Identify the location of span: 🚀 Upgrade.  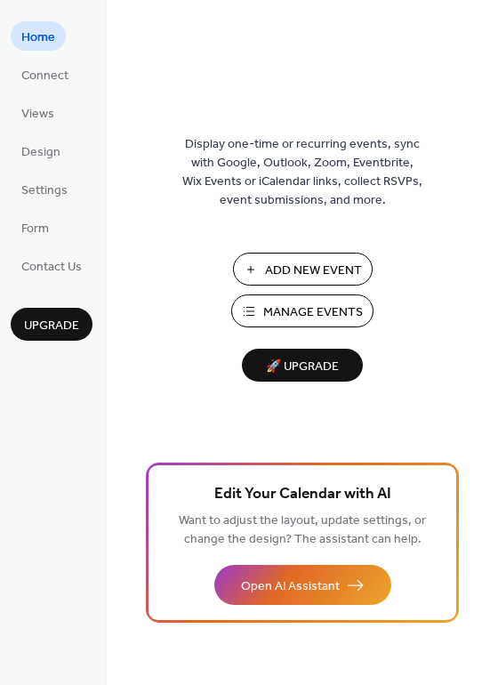
(302, 366).